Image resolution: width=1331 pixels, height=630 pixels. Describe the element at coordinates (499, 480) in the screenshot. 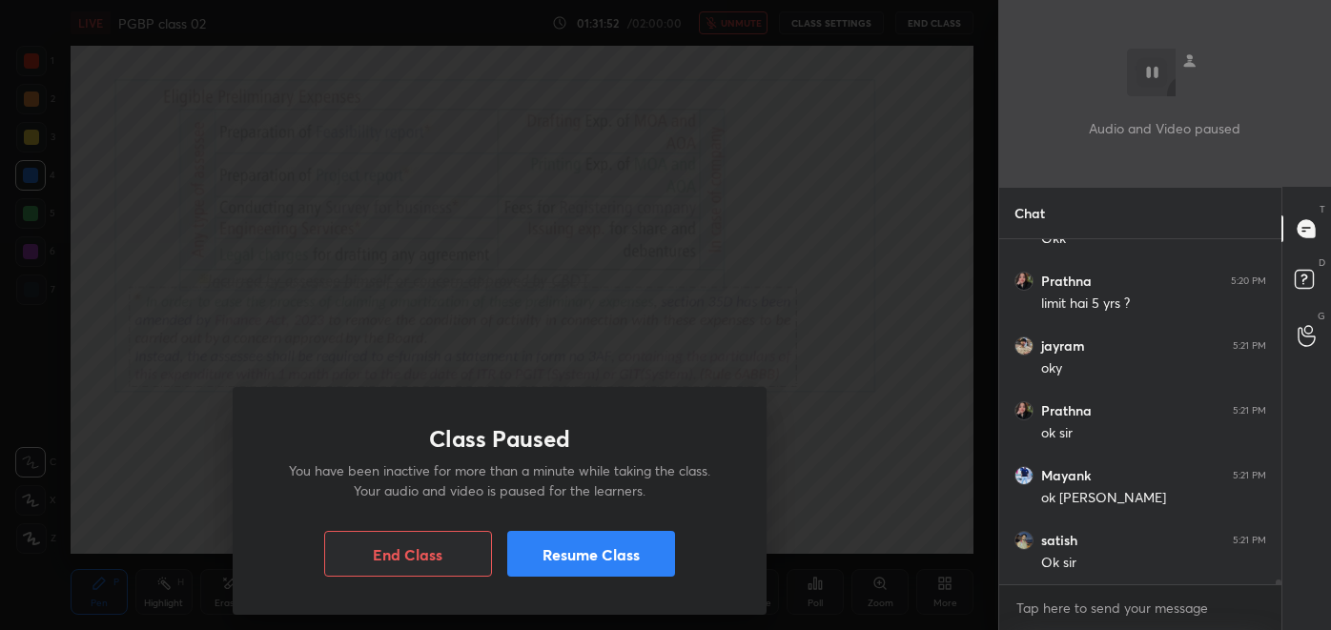

I see `p: You have been inactive for more than a minute while taking the class. Your audio and video is pau...` at that location.